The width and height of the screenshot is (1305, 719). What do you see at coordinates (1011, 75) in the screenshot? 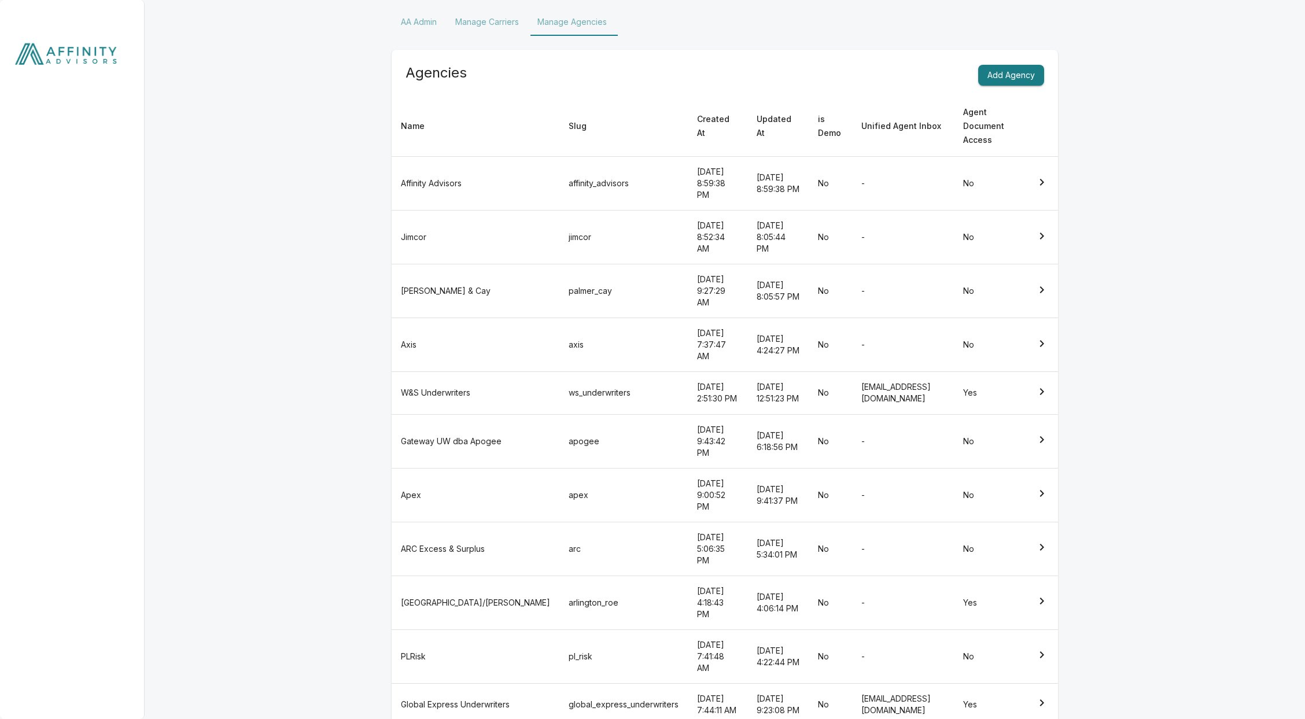
I see `button: Add Agency` at bounding box center [1011, 75].